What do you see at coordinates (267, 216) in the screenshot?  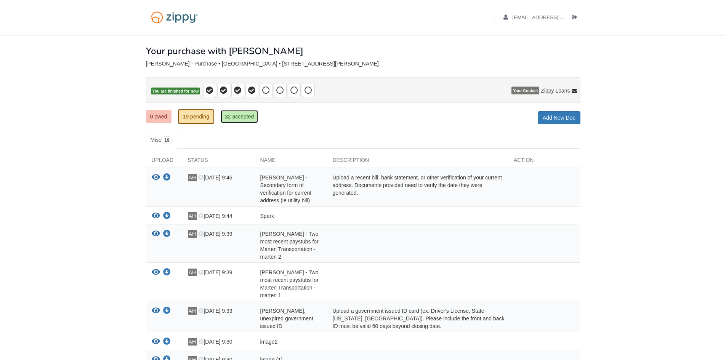 I see `span: Spark` at bounding box center [267, 216].